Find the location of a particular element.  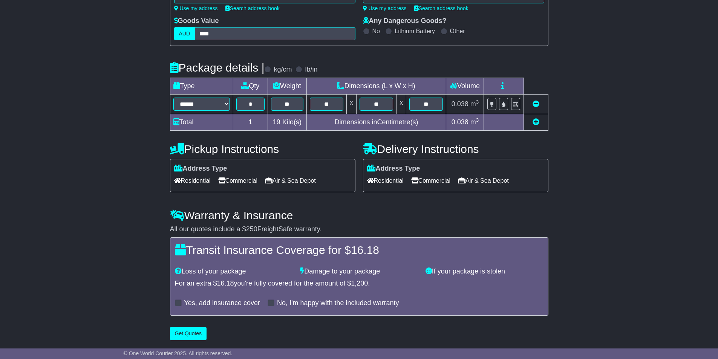

div: For an extra $ you're fully covered for the amount of $ . is located at coordinates (359, 284).